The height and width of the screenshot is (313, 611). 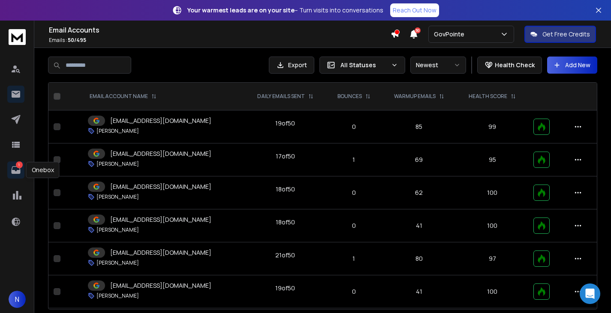 I want to click on button: N, so click(x=17, y=300).